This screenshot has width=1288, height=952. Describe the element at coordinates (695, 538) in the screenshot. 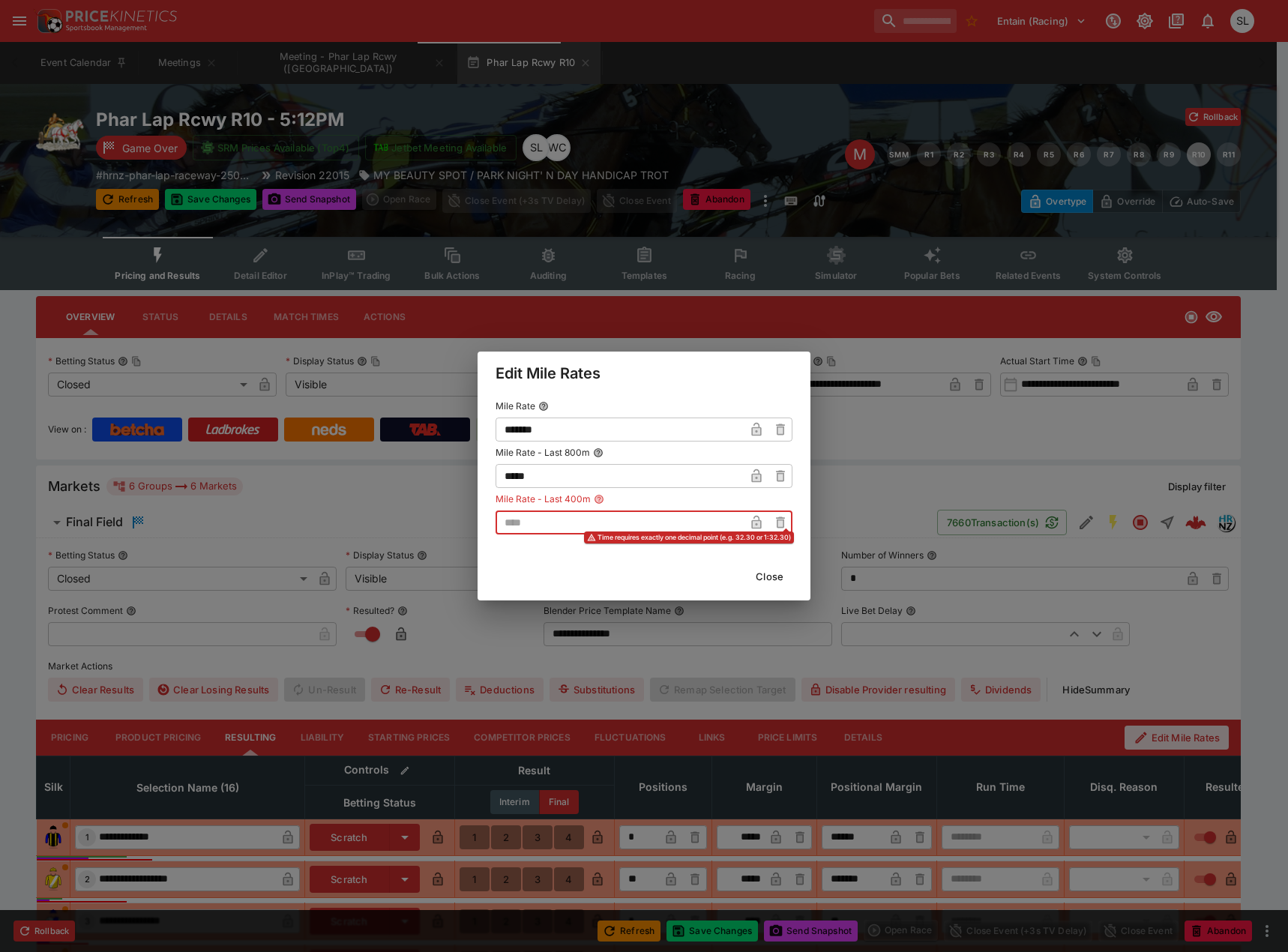

I see `span: Time requires exactly one decimal point (e.g. 32.30 or 1:32.30)` at that location.